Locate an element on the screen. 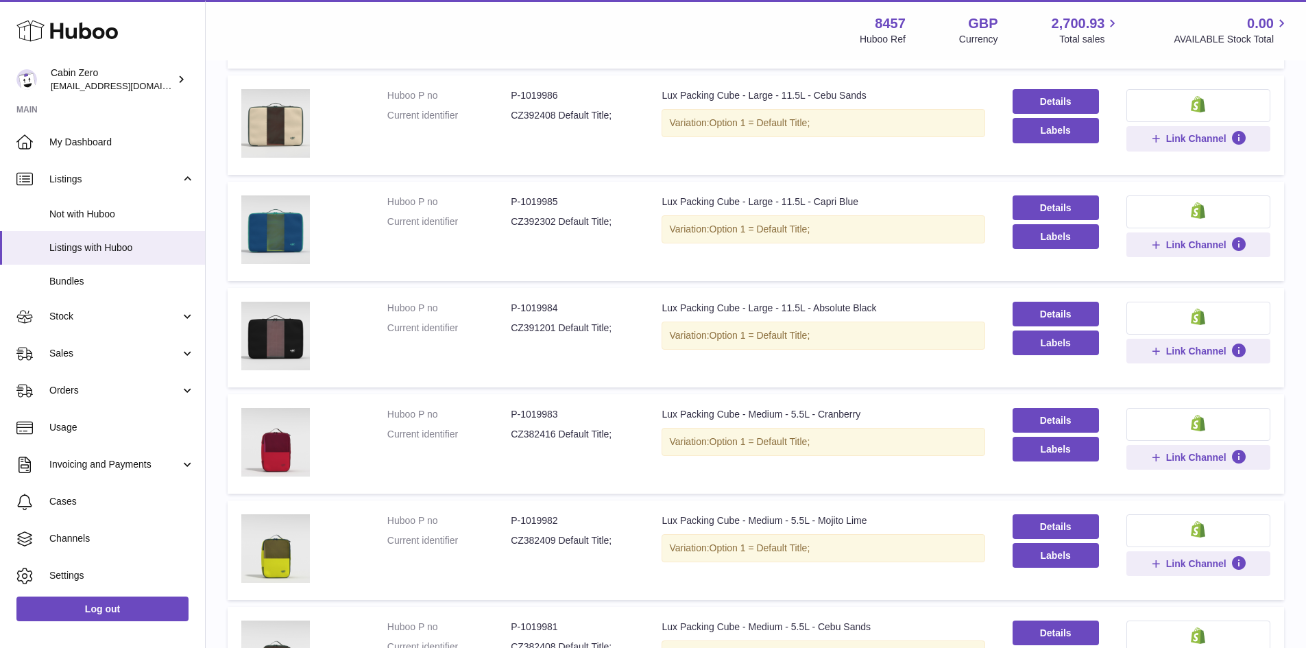  img: Lux Packing Cube - Medium - 5.5L - Mojito Lime is located at coordinates (276, 548).